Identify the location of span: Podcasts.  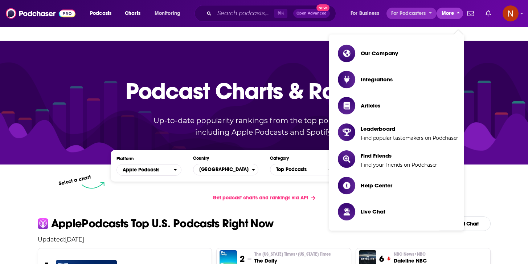
(101, 13).